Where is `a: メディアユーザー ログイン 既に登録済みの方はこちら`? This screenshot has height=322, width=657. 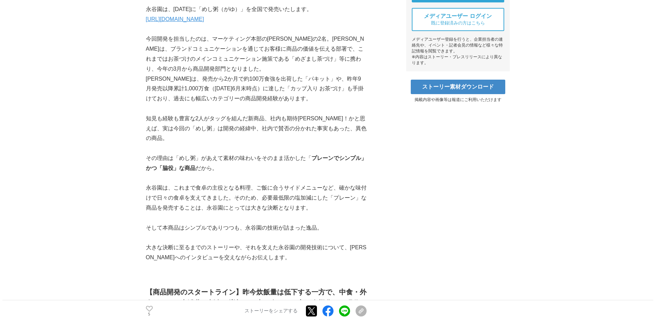 a: メディアユーザー ログイン 既に登録済みの方はこちら is located at coordinates (458, 19).